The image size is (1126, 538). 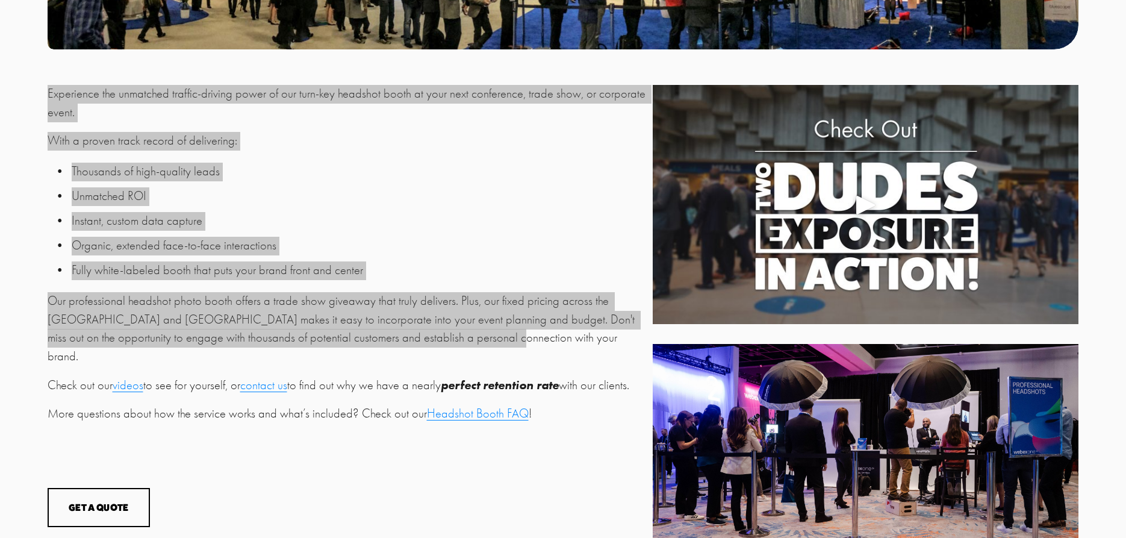 I want to click on button: Get a Quote, so click(x=99, y=507).